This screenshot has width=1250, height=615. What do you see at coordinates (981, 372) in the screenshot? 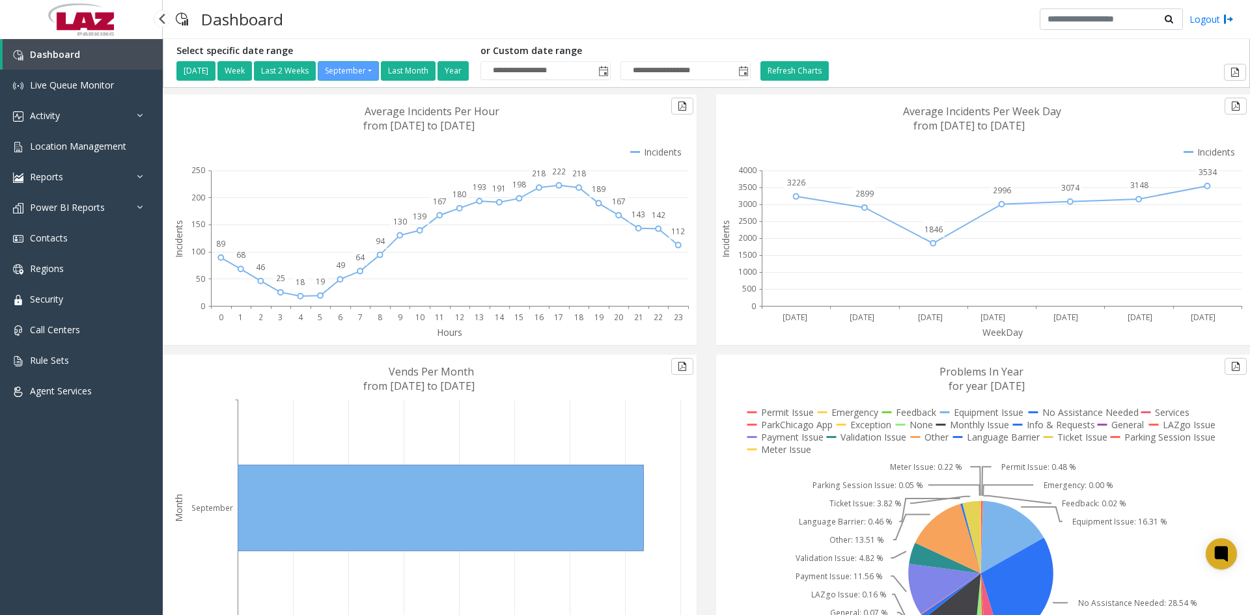
I see `text: Problems In Year` at bounding box center [981, 372].